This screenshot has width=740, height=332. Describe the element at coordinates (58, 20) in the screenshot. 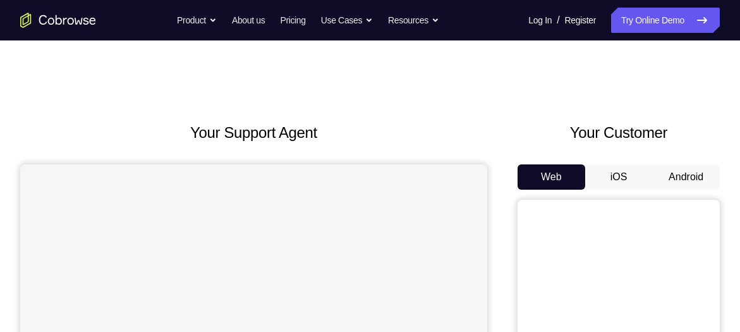

I see `a: Go to the home page` at that location.